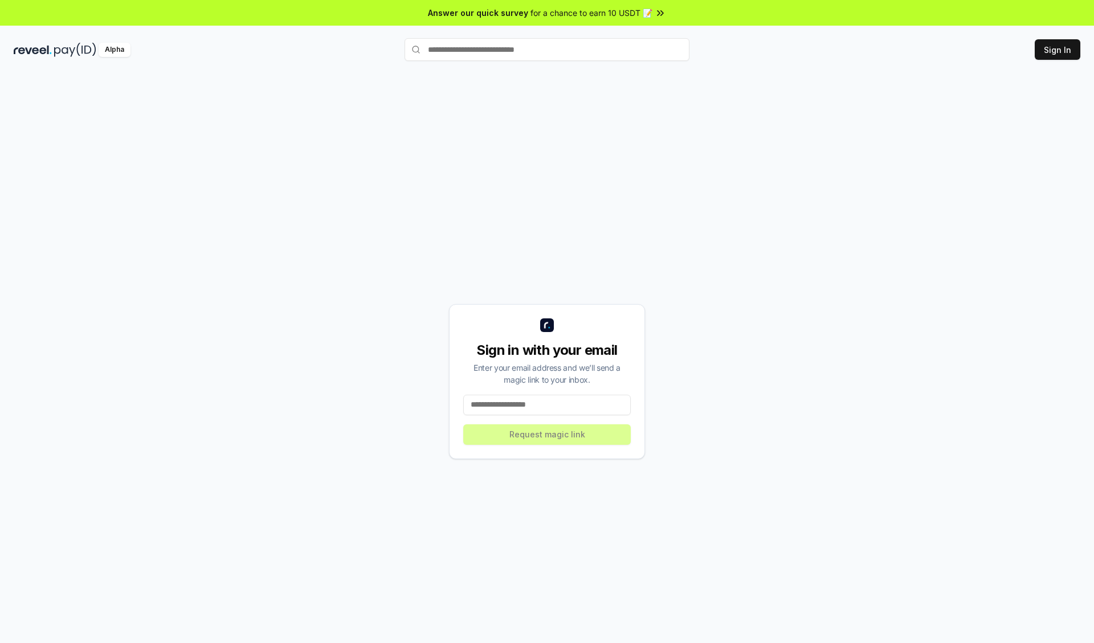 The height and width of the screenshot is (643, 1094). Describe the element at coordinates (547, 350) in the screenshot. I see `div: Sign in with your email` at that location.